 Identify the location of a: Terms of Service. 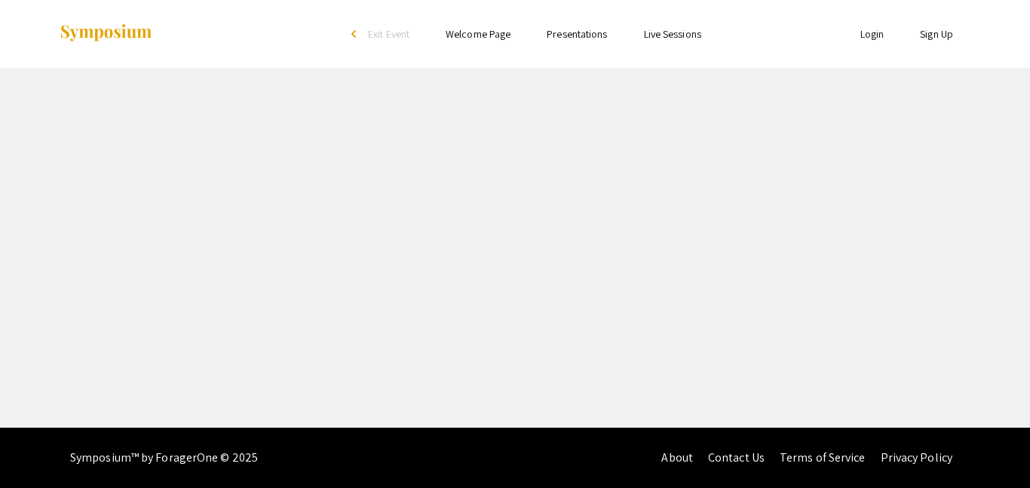
(822, 457).